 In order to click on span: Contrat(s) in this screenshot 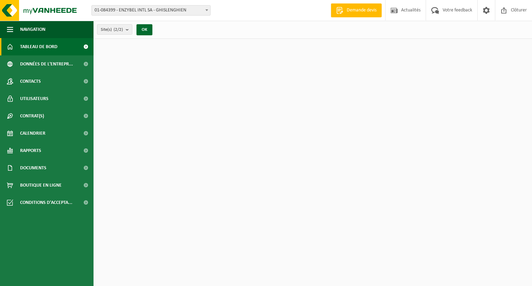, I will do `click(32, 116)`.